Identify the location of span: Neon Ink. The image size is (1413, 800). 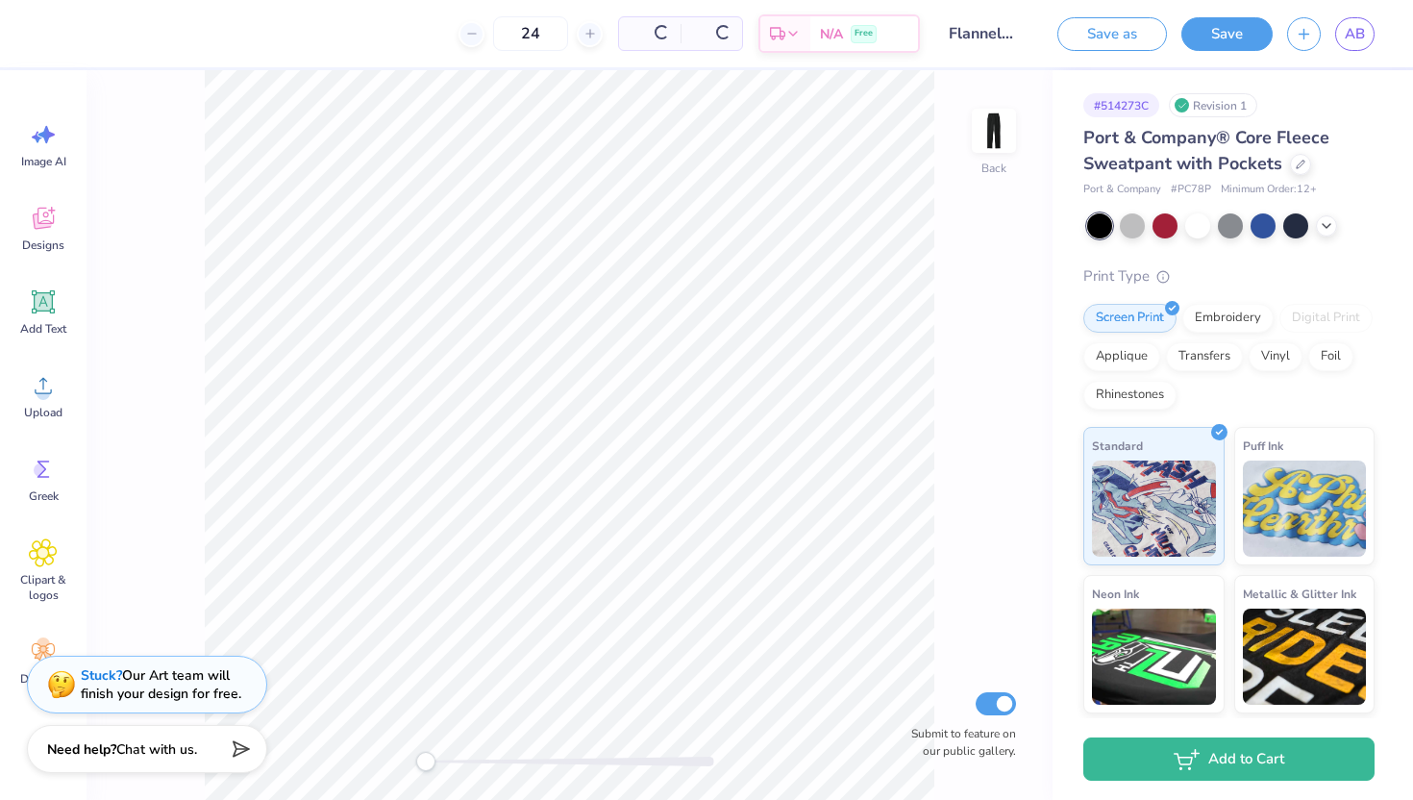
(1115, 593).